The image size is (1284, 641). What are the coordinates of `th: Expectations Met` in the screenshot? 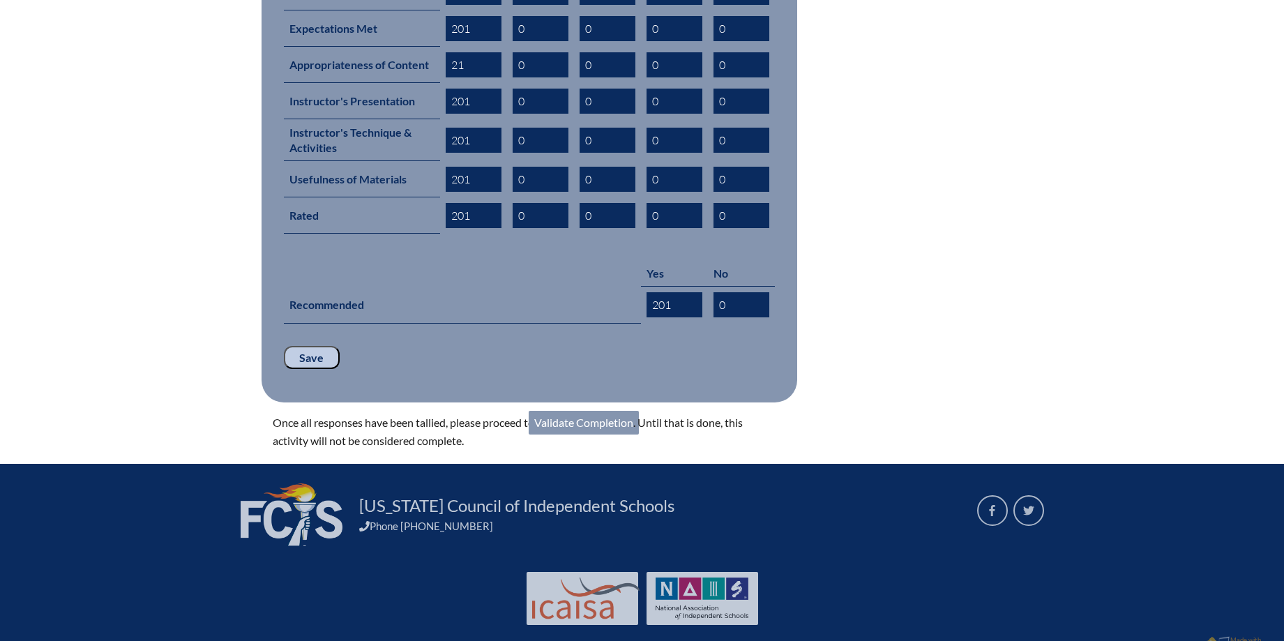 It's located at (362, 29).